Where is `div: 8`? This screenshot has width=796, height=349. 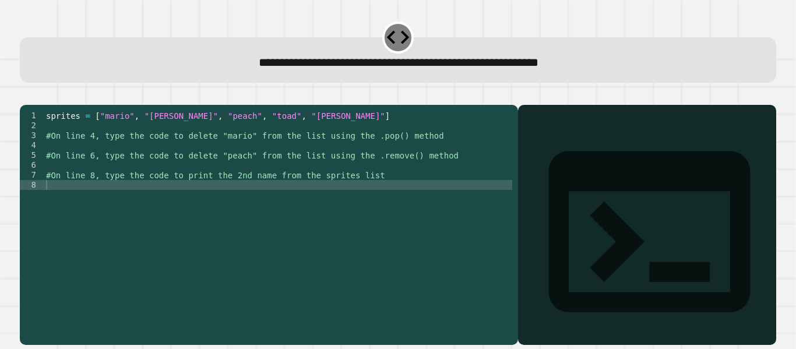
div: 8 is located at coordinates (31, 185).